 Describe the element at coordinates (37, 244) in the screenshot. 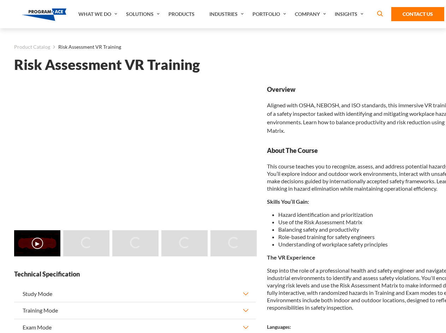

I see `img: Risk Assessment VR Training - Video 0` at that location.